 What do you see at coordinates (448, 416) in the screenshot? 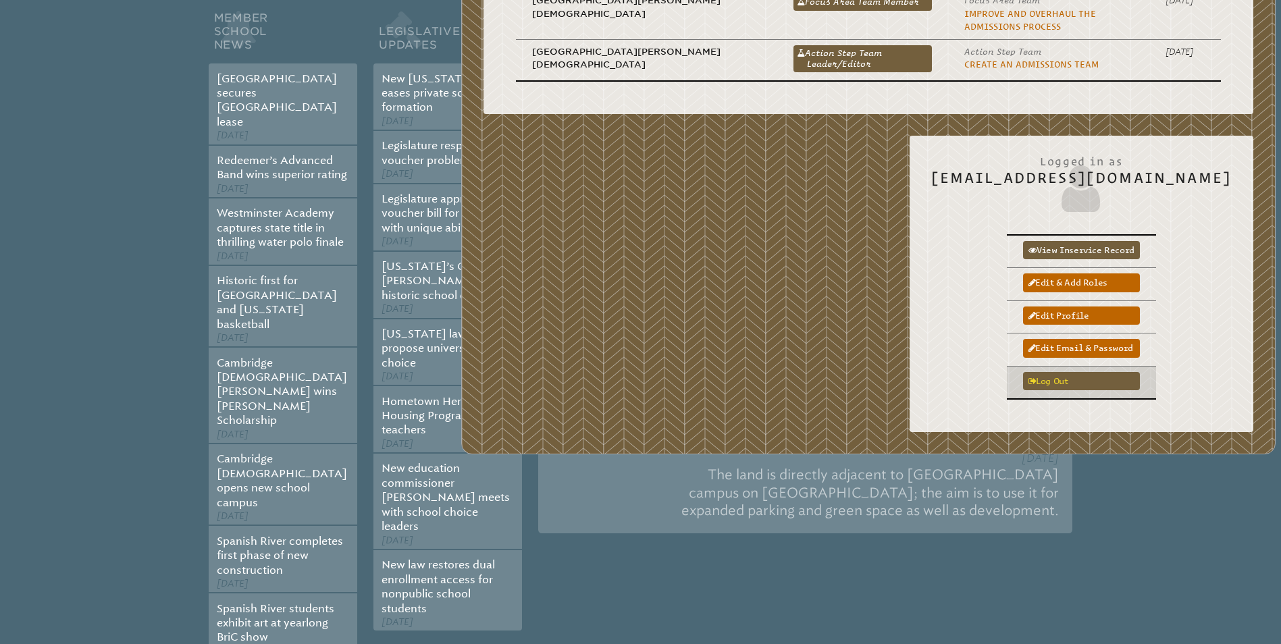
I see `a: Hometown Heroes Housing Program open to teachers` at bounding box center [448, 416].